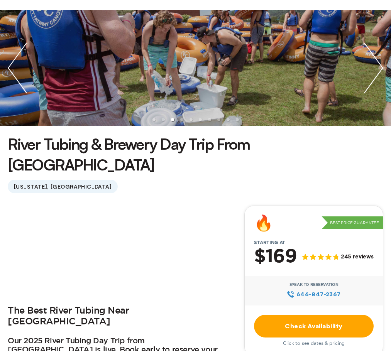  What do you see at coordinates (318, 294) in the screenshot?
I see `span: 646‍-847‍-2367` at bounding box center [318, 294].